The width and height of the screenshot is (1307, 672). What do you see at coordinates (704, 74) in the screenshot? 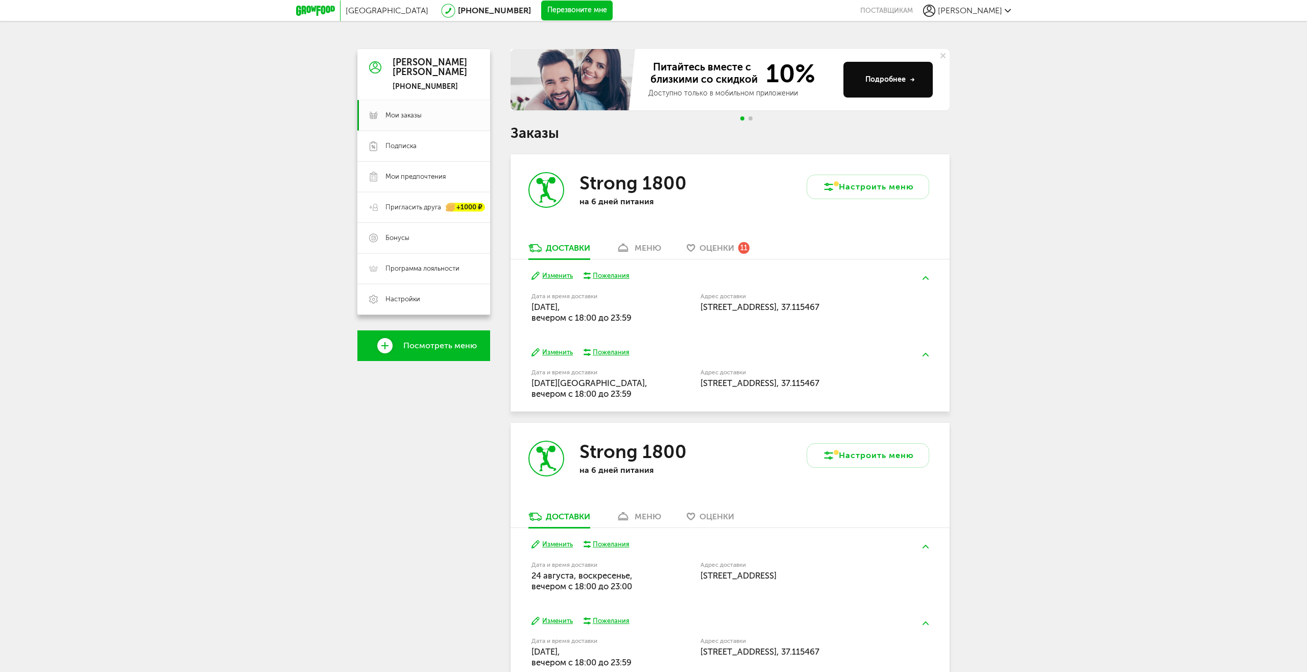
I see `span: Питайтесь вместе с близкими со скидкой` at bounding box center [704, 74].